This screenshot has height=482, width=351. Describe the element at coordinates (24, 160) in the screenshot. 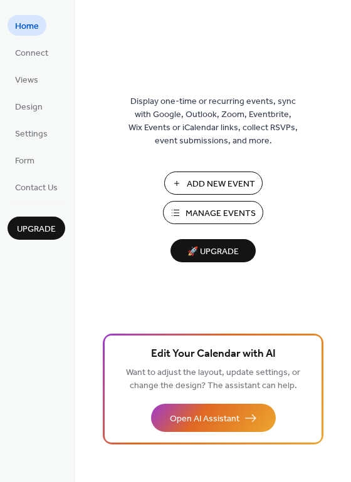

I see `a: Form` at that location.